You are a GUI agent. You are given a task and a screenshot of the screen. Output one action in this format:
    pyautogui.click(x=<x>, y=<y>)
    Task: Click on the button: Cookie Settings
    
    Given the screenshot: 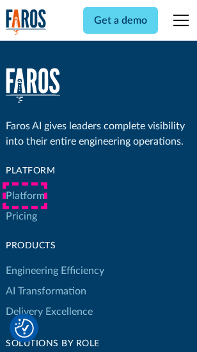 What is the action you would take?
    pyautogui.click(x=24, y=328)
    